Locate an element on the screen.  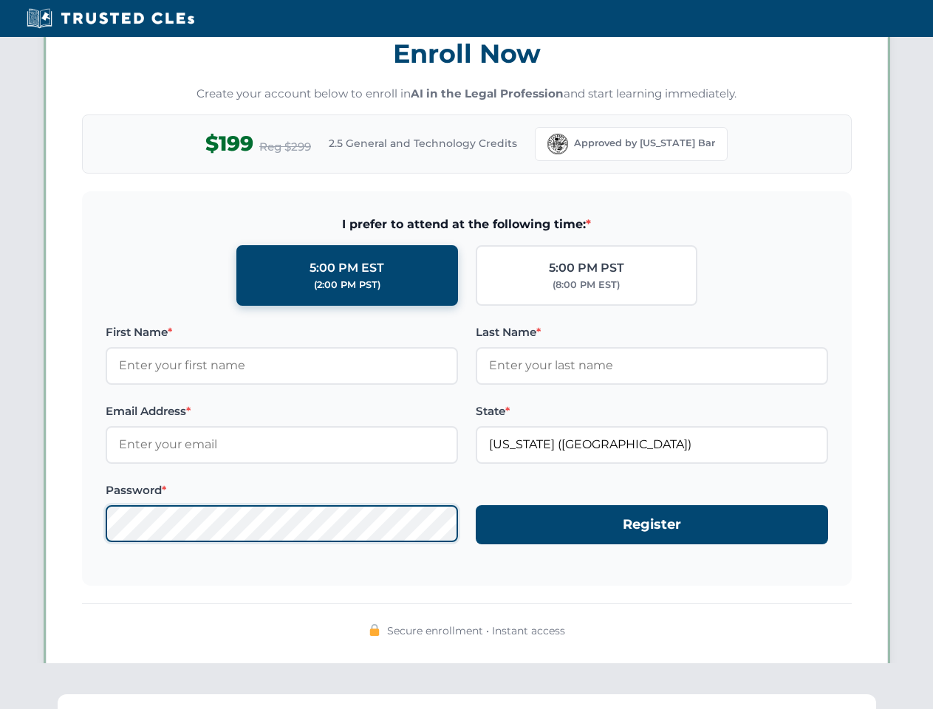
span: 2.5 General and Technology Credits is located at coordinates (423, 143).